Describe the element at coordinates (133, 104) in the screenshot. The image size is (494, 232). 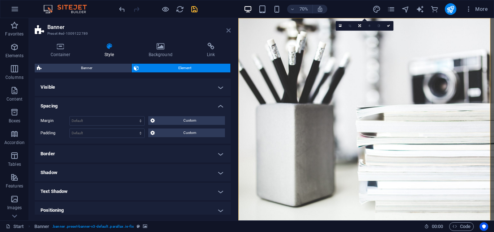
I see `h4: Spacing` at that location.